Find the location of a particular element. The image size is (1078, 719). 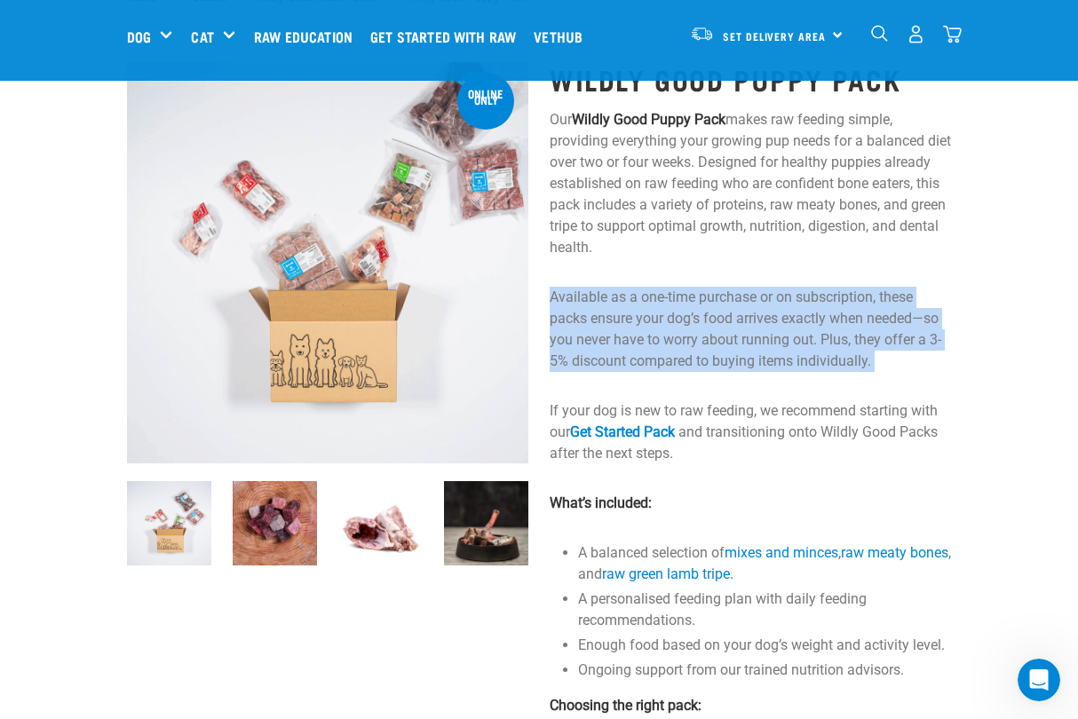

strong: What’s included: is located at coordinates (600, 503).